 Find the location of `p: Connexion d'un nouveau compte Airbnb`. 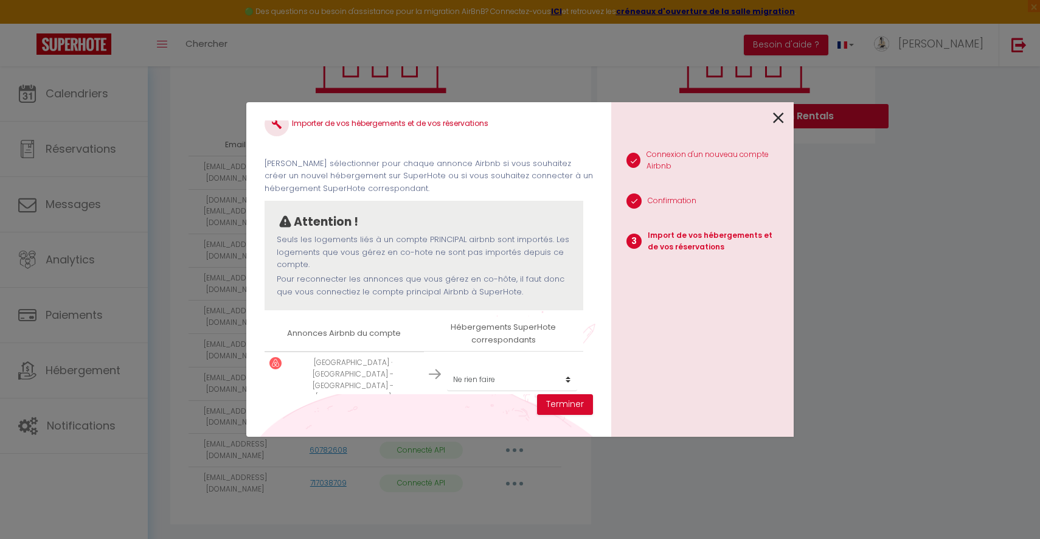

p: Connexion d'un nouveau compte Airbnb is located at coordinates (715, 161).